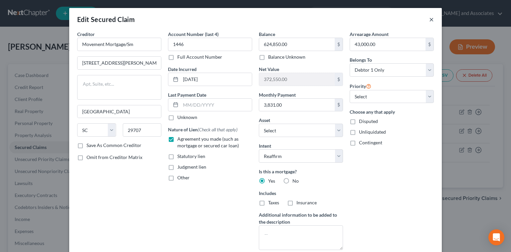  Describe the element at coordinates (142, 130) in the screenshot. I see `input: Enter zip...` at that location.